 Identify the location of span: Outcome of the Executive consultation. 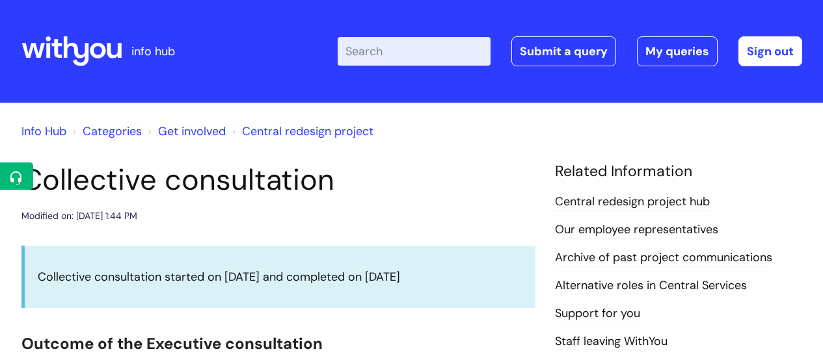
(172, 343).